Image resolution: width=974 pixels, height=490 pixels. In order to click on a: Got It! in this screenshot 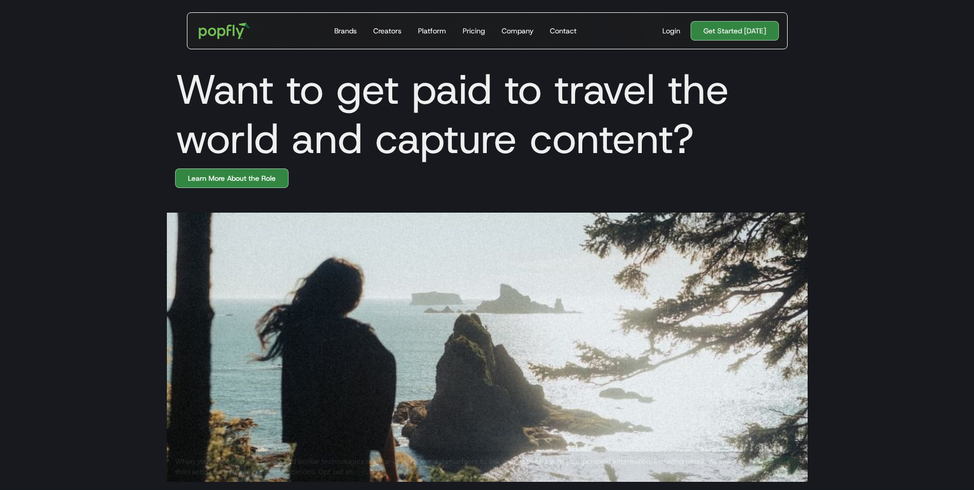, I will do `click(776, 466)`.